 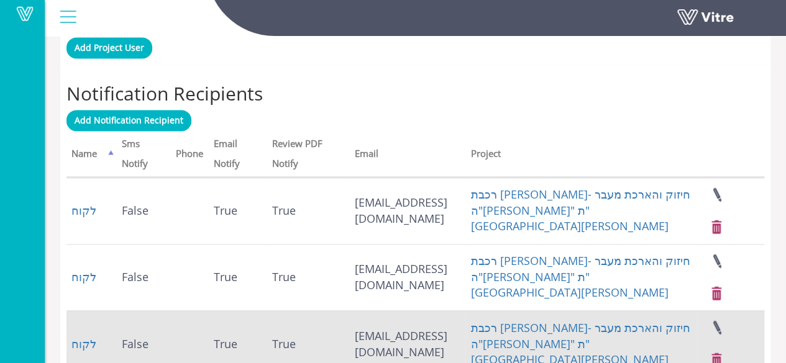 What do you see at coordinates (109, 48) in the screenshot?
I see `a: Add Project User` at bounding box center [109, 48].